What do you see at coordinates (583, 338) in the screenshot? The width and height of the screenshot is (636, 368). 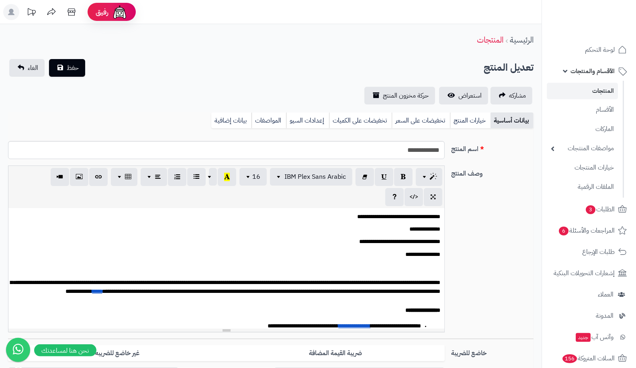 I see `span: جديد` at bounding box center [583, 338].